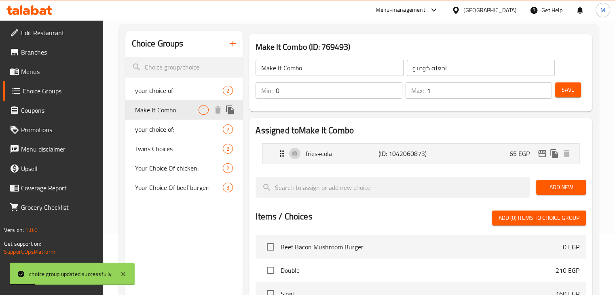 This screenshot has width=615, height=295. What do you see at coordinates (184, 129) in the screenshot?
I see `div: your choice of:2` at bounding box center [184, 129].